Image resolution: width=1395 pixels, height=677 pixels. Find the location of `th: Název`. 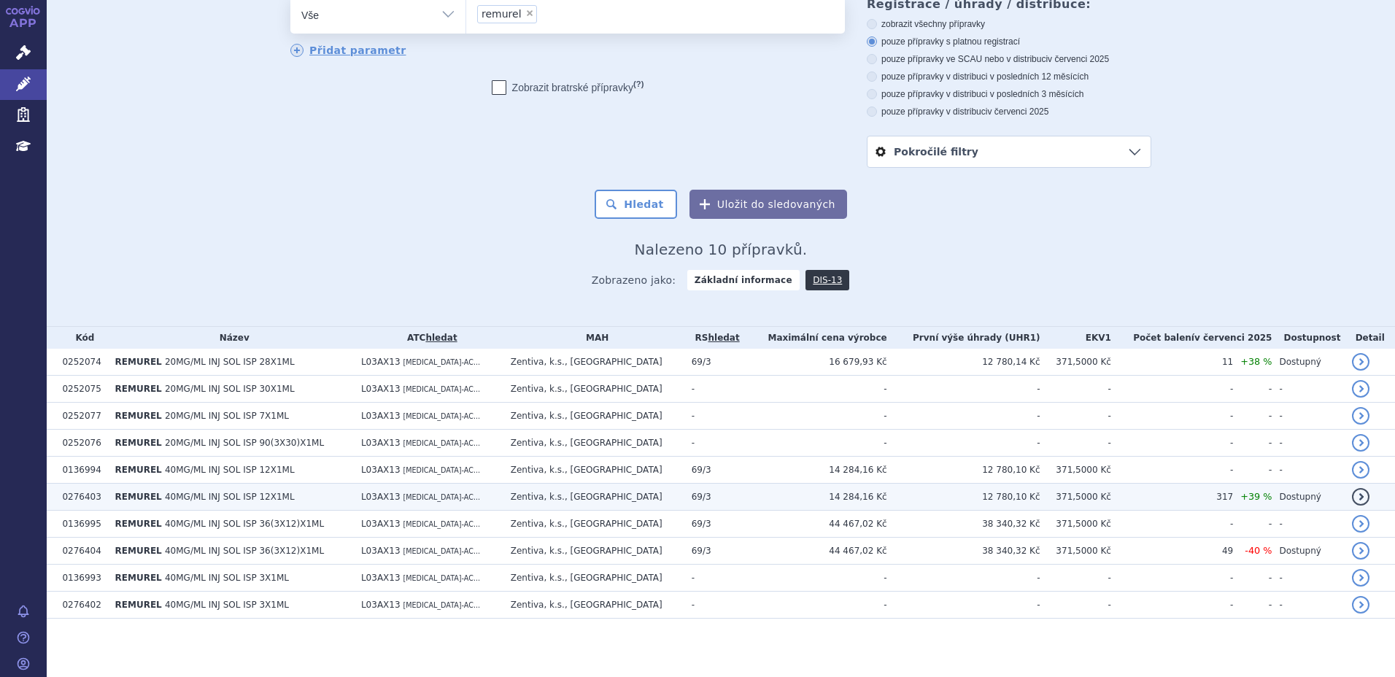

th: Název is located at coordinates (231, 338).